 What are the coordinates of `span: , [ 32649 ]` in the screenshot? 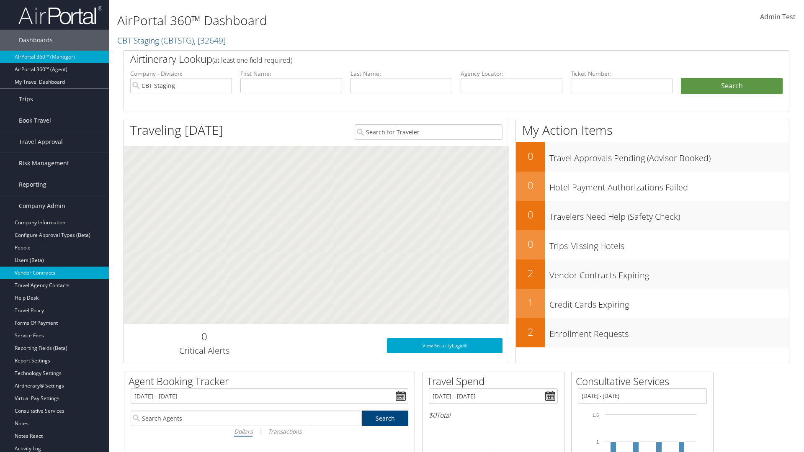 It's located at (210, 40).